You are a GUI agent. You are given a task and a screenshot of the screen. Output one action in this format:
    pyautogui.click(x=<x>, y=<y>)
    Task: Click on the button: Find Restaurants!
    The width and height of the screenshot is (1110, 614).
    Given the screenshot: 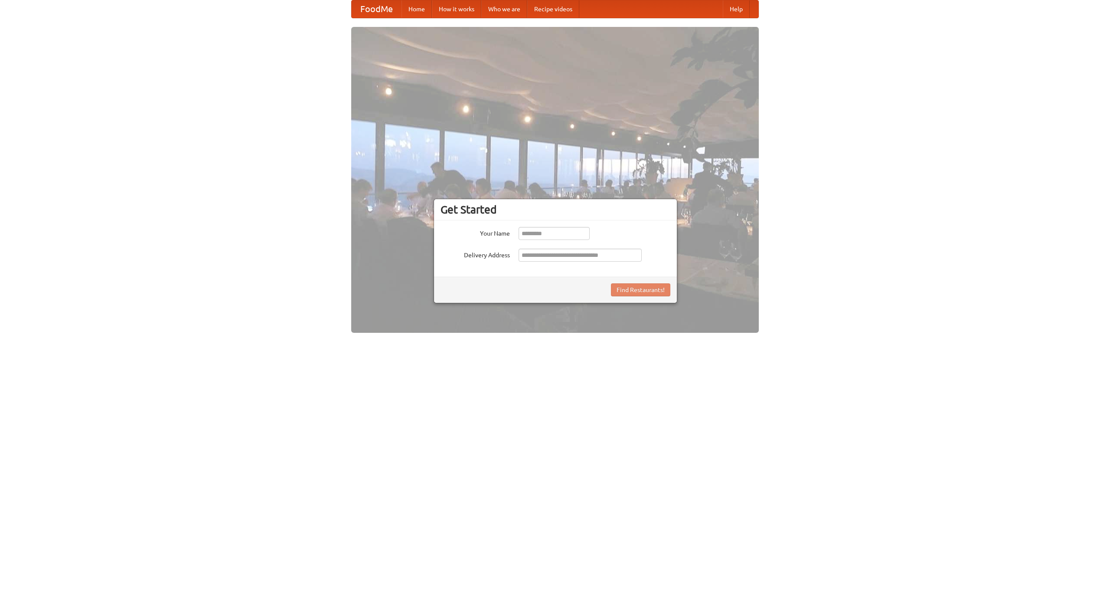 What is the action you would take?
    pyautogui.click(x=641, y=290)
    